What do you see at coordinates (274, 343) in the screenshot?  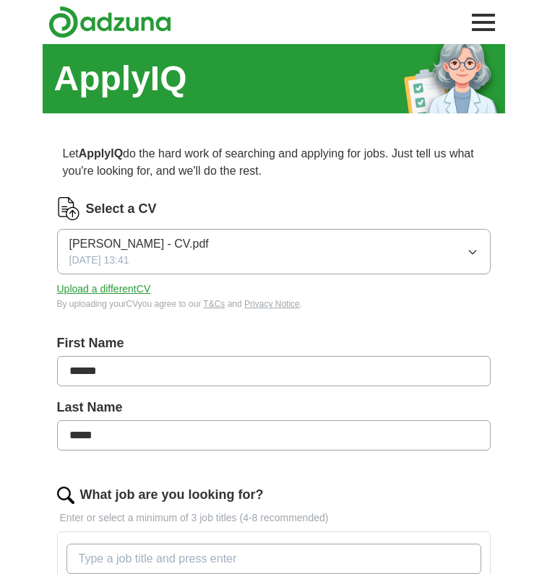 I see `label: First Name` at bounding box center [274, 343].